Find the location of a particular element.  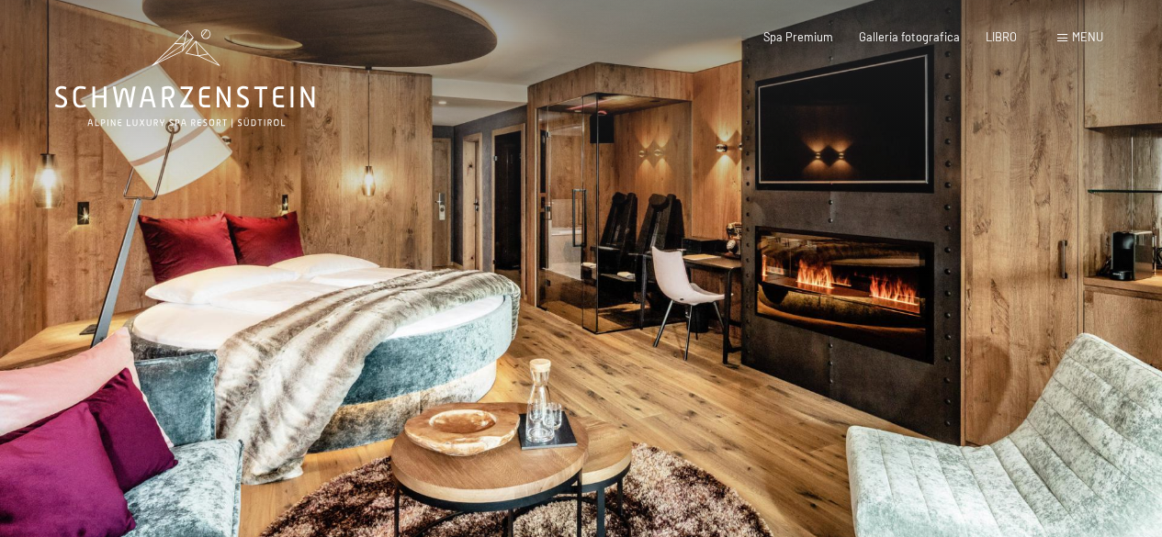

font: LIBRO is located at coordinates (1001, 37).